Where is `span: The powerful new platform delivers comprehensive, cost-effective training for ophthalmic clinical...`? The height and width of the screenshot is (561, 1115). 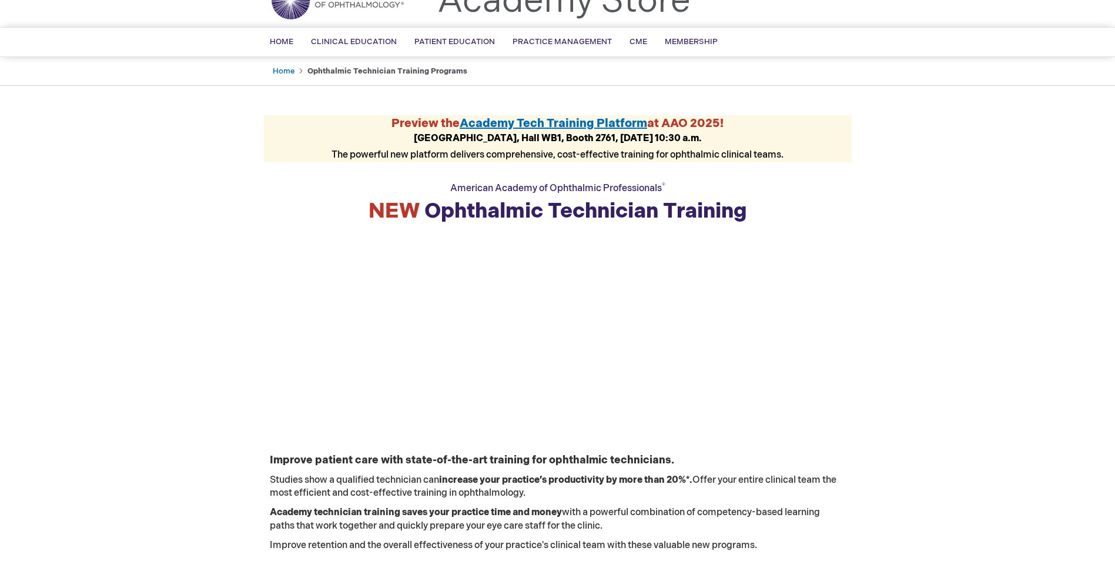
span: The powerful new platform delivers comprehensive, cost-effective training for ophthalmic clinical... is located at coordinates (557, 146).